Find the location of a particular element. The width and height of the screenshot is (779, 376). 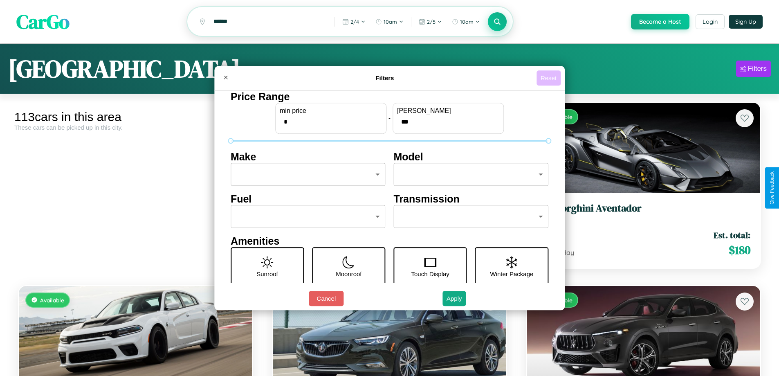

div: These cars can be picked up in this city. is located at coordinates (135, 127).